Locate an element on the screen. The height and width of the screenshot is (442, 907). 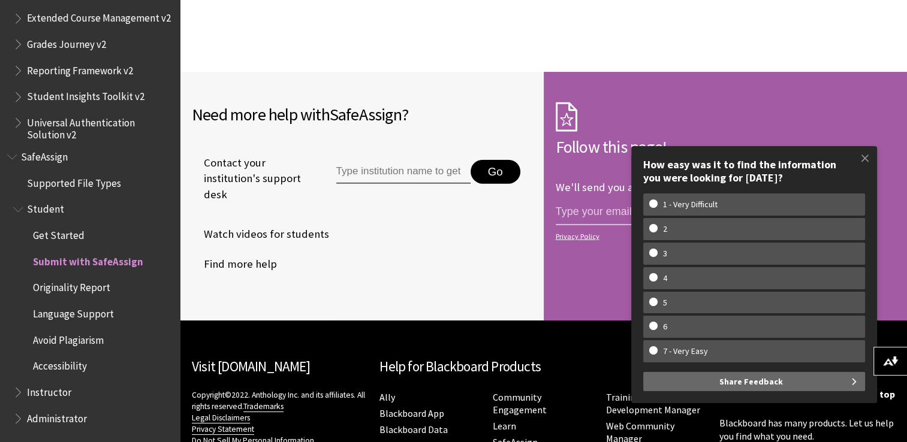
w-span: 1 - Very Difficult is located at coordinates (690, 204).